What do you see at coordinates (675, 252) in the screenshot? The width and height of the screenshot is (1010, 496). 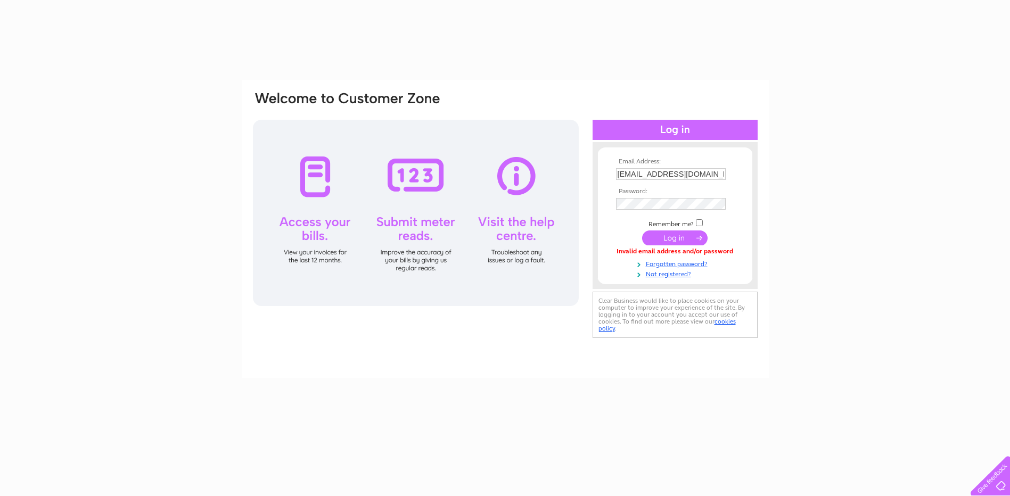 I see `div: Invalid email address and/or password` at bounding box center [675, 252].